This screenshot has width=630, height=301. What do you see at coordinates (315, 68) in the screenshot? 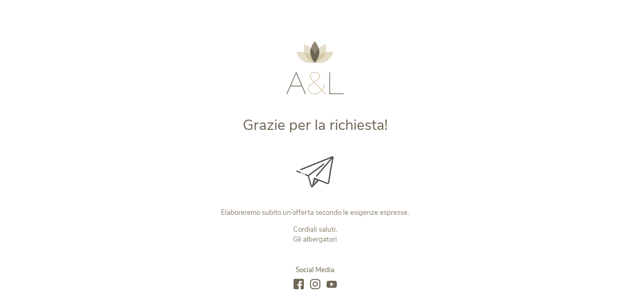
I see `img: AMONTI & LUNARIS Wellnessresort` at bounding box center [315, 68].